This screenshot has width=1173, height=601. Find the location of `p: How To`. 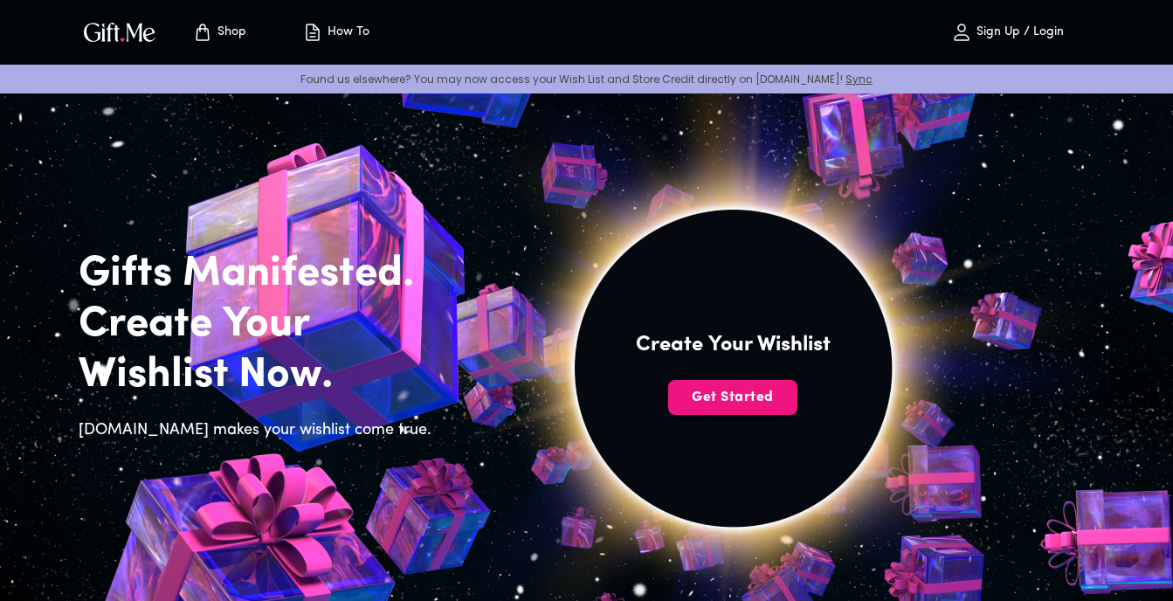

p: How To is located at coordinates (346, 32).